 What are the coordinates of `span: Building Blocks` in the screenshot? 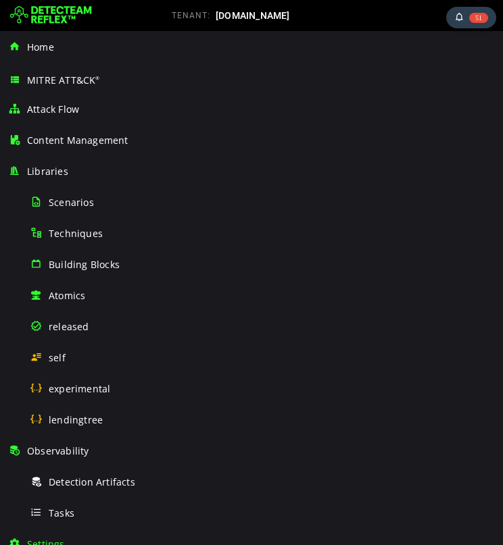 It's located at (84, 264).